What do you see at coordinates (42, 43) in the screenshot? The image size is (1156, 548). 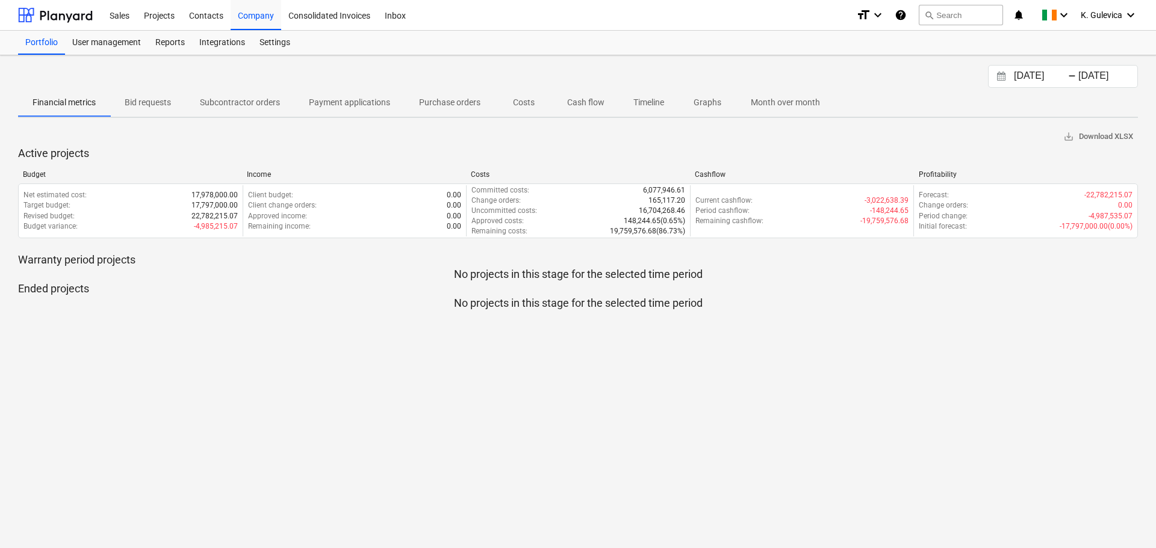 I see `div: Portfolio` at bounding box center [42, 43].